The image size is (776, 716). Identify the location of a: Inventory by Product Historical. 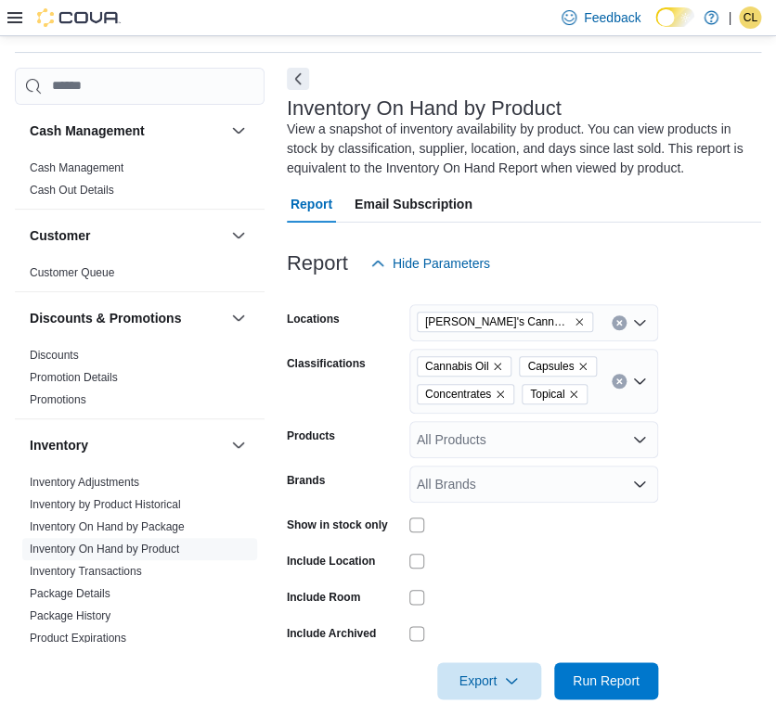
(105, 505).